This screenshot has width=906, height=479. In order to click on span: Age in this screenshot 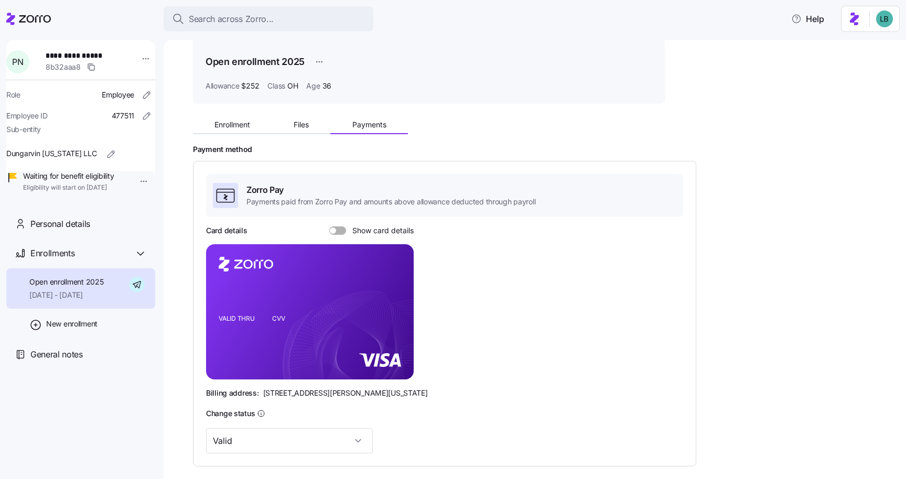, I will do `click(313, 86)`.